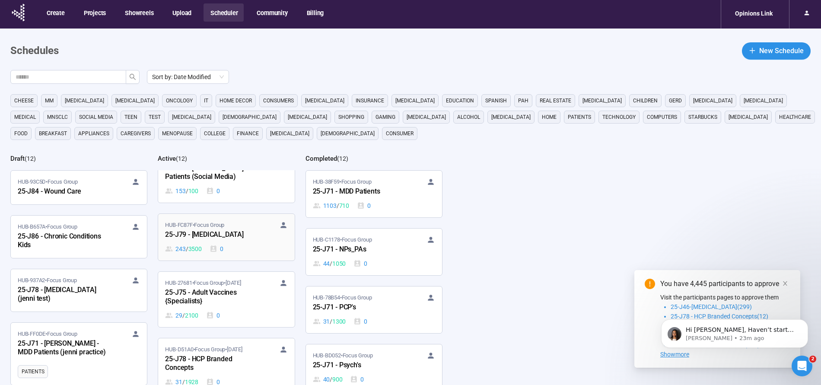 The width and height of the screenshot is (821, 385). Describe the element at coordinates (344, 206) in the screenshot. I see `span: 710` at that location.